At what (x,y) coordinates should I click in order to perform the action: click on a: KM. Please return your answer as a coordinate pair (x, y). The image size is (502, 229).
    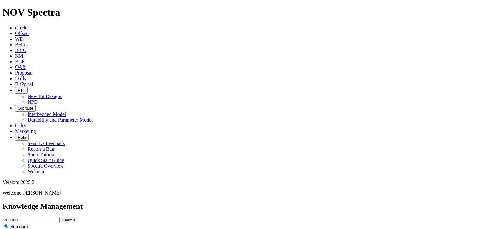
    Looking at the image, I should click on (19, 56).